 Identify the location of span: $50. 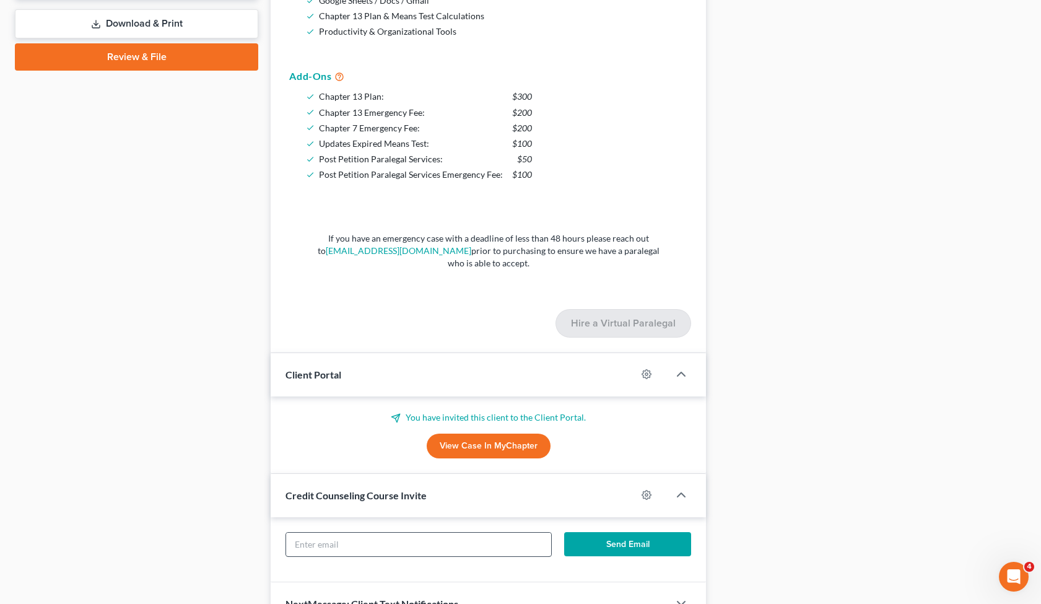
(525, 159).